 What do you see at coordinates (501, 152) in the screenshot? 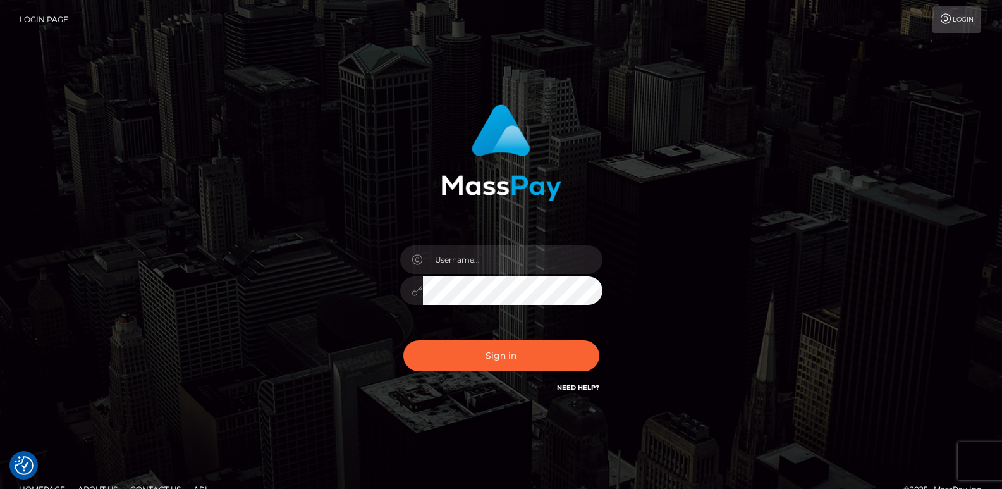
I see `img: MassPay Login` at bounding box center [501, 152].